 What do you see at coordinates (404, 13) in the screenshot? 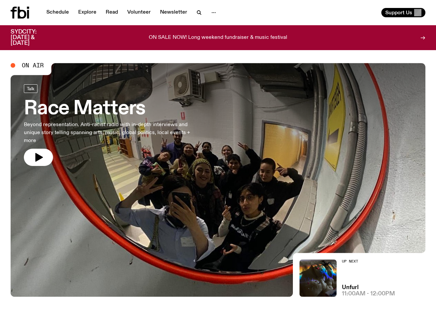
I see `button: Support Us` at bounding box center [404, 13].